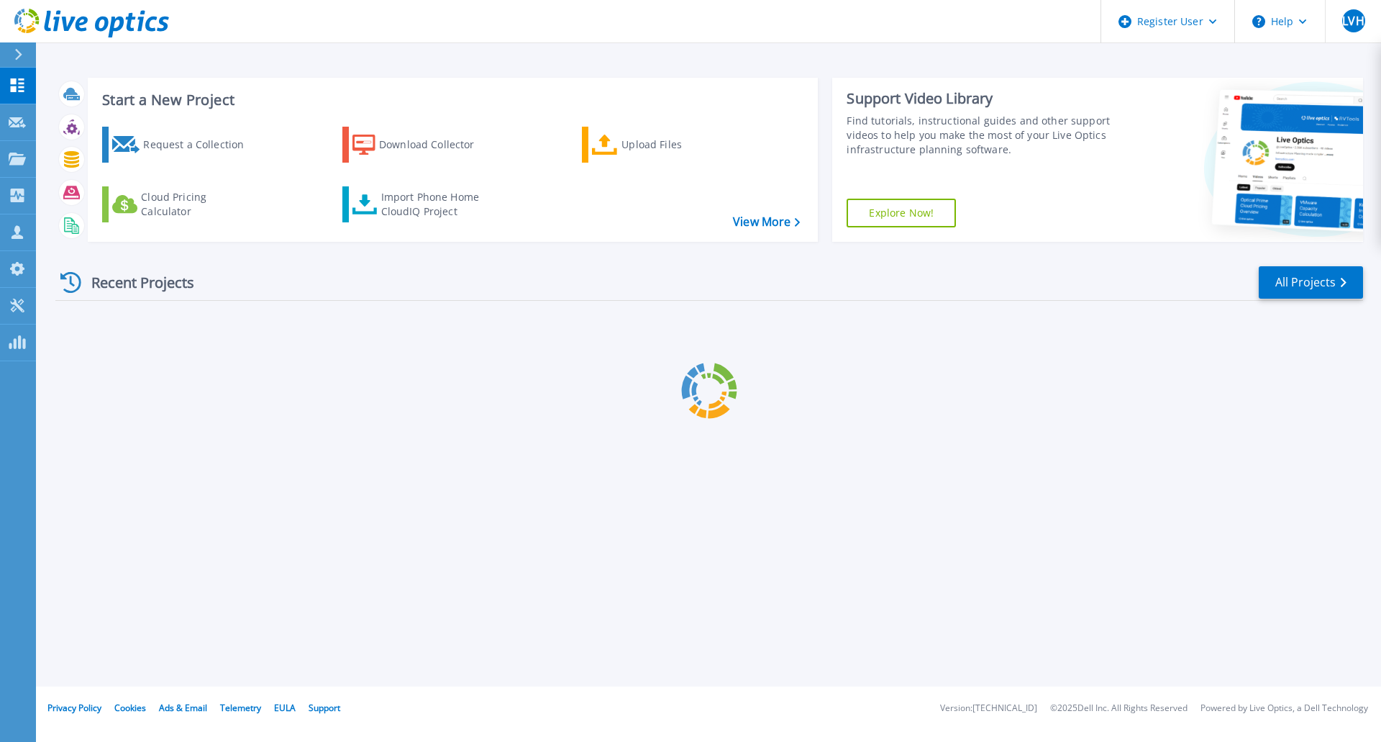 The width and height of the screenshot is (1381, 742). Describe the element at coordinates (1284, 708) in the screenshot. I see `li: Powered by Live Optics, a Dell Technology` at that location.